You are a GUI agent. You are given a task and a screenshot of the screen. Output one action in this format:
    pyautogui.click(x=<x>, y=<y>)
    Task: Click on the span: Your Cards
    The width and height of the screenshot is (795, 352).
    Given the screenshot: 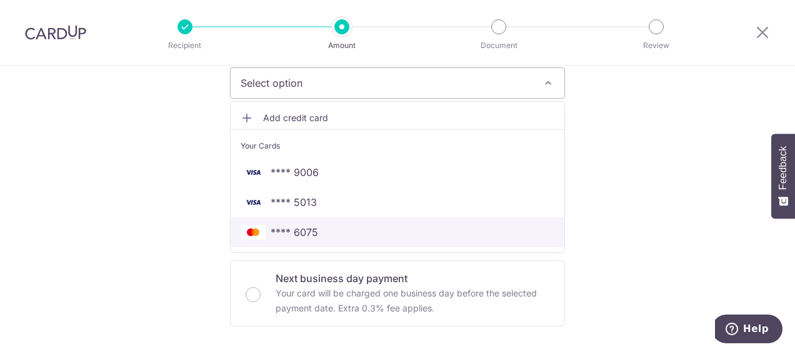 What is the action you would take?
    pyautogui.click(x=260, y=146)
    